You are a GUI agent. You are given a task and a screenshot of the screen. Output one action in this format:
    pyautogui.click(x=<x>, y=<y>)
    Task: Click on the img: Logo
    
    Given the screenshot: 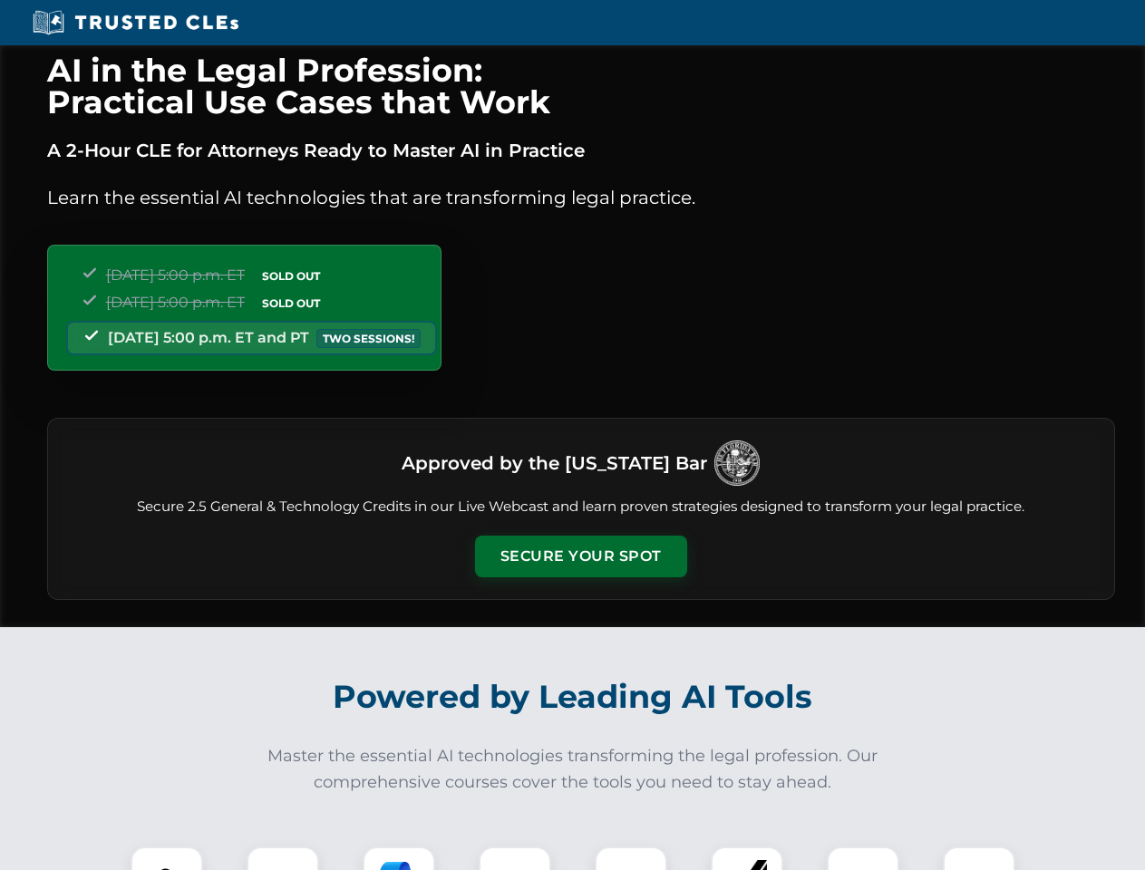 What is the action you would take?
    pyautogui.click(x=737, y=463)
    